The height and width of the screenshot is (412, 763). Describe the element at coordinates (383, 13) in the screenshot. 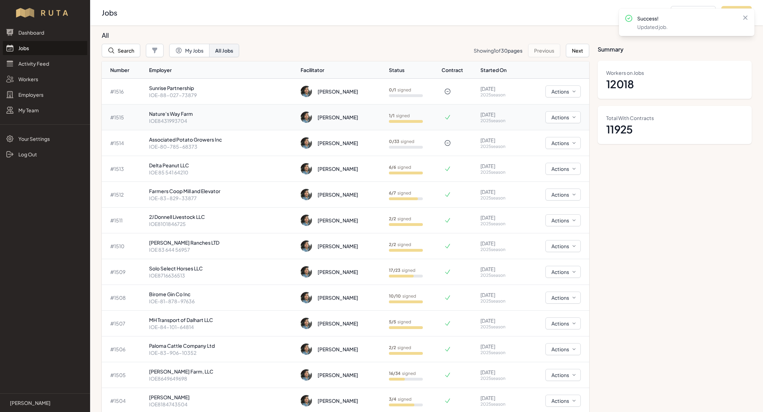

I see `h2: Jobs` at that location.